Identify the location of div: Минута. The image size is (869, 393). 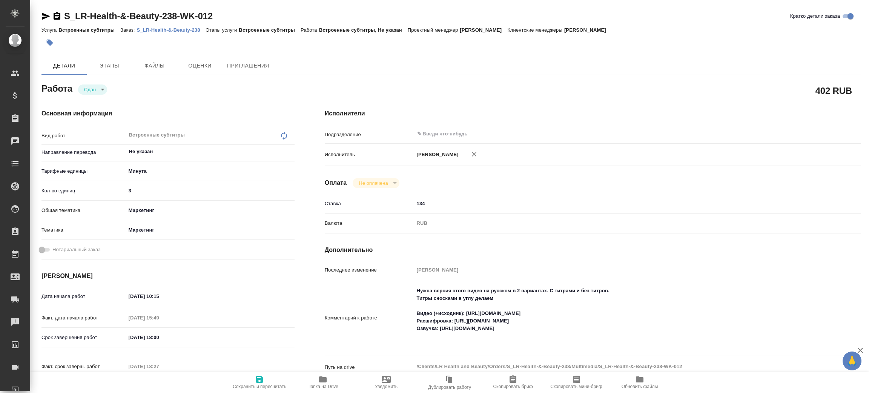
(210, 171).